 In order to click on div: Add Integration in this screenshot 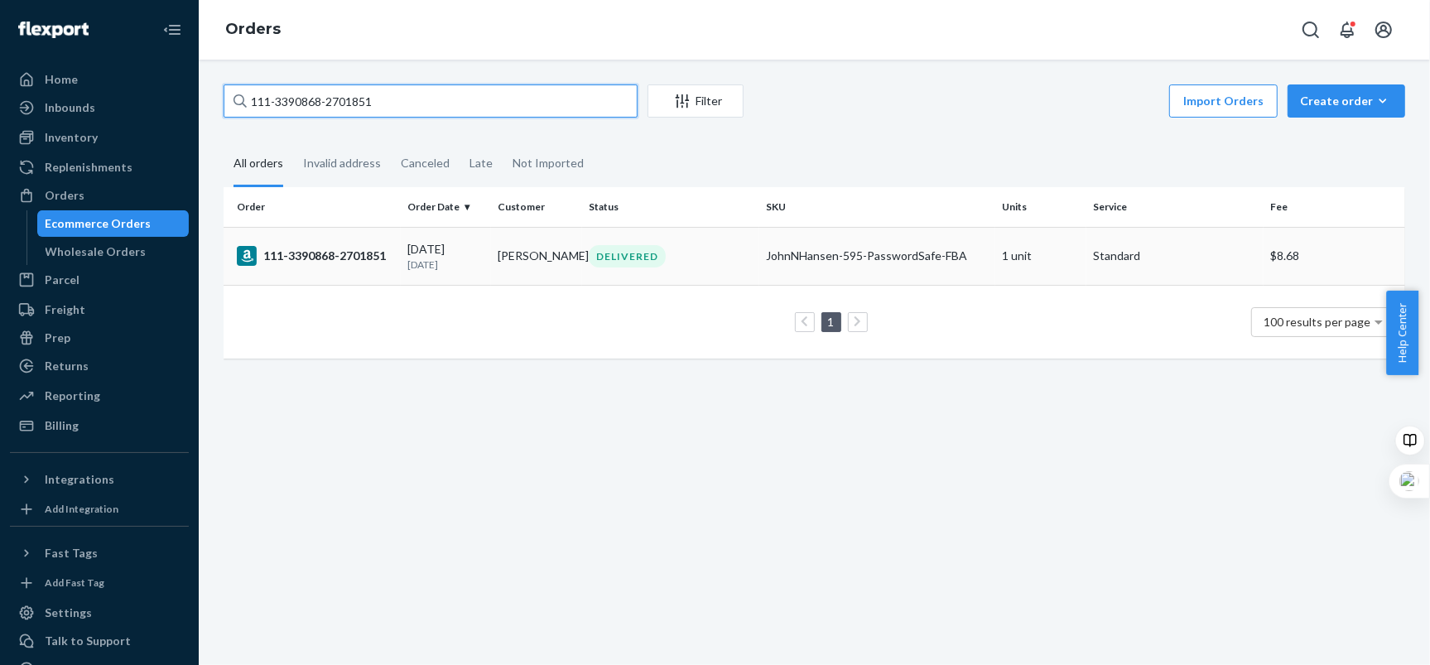, I will do `click(81, 508)`.